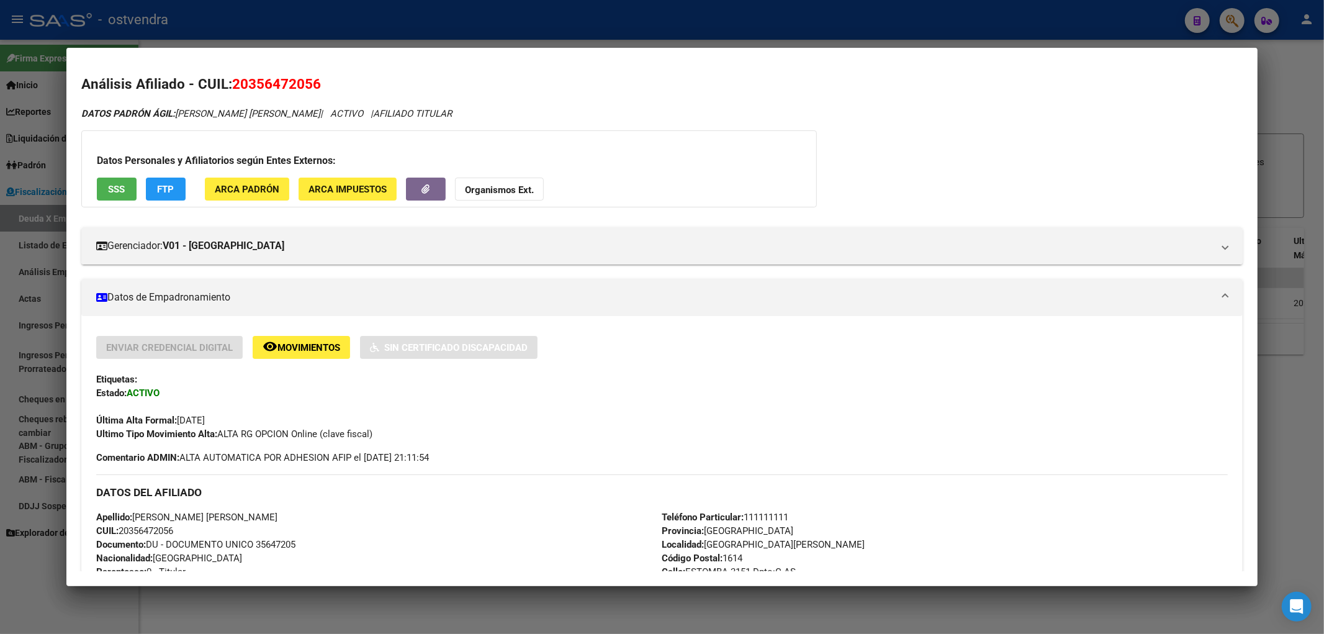  What do you see at coordinates (693, 558) in the screenshot?
I see `strong: Código Postal:` at bounding box center [693, 558].